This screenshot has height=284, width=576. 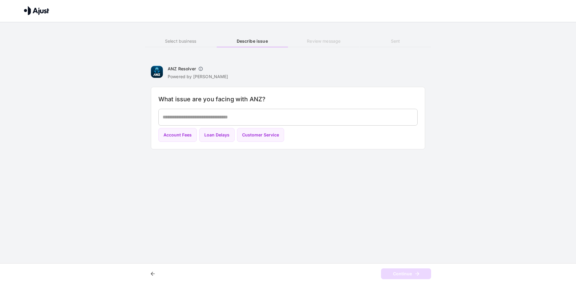 What do you see at coordinates (395, 41) in the screenshot?
I see `h6: Sent` at bounding box center [395, 41].